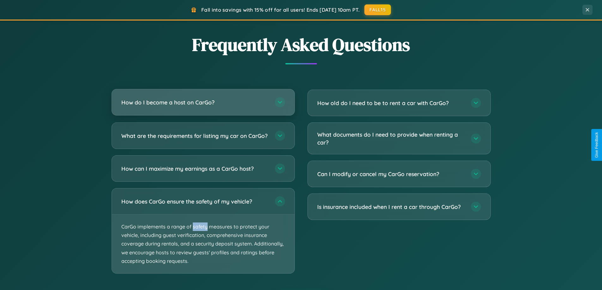 Image resolution: width=602 pixels, height=290 pixels. Describe the element at coordinates (195, 136) in the screenshot. I see `h3: What are the requirements for listing my car on CarGo?` at that location.